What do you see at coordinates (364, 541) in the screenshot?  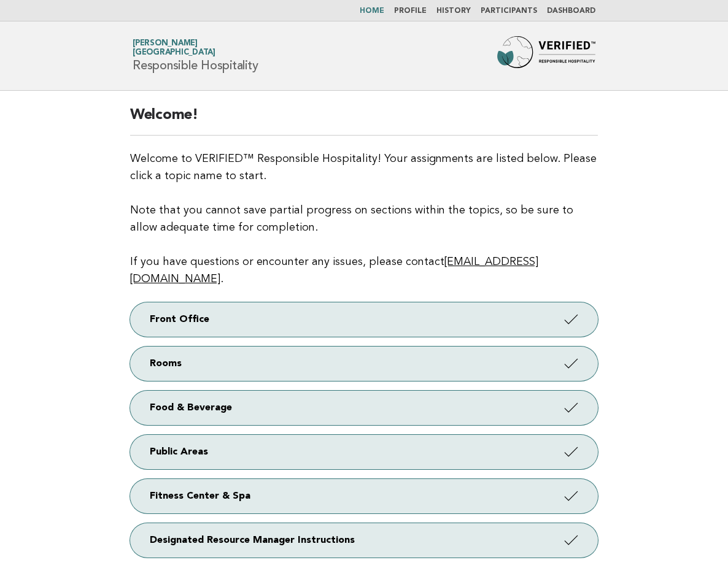 I see `a: Designated Resource Manager Instructions` at bounding box center [364, 541].